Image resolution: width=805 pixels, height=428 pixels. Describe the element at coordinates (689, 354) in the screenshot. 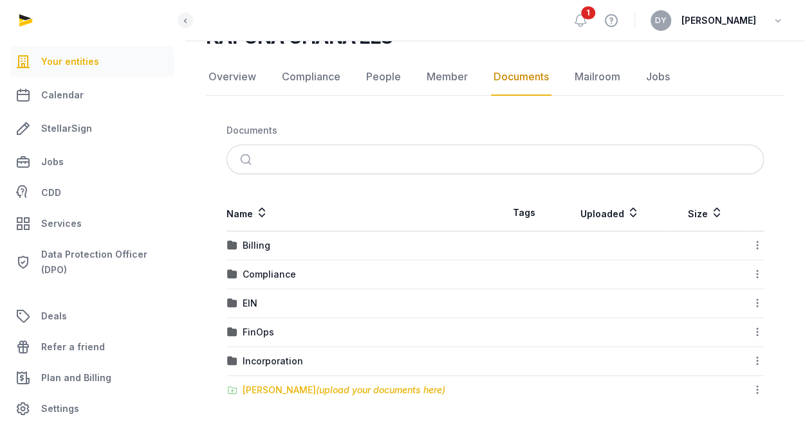

I see `div: Chat Widget` at that location.